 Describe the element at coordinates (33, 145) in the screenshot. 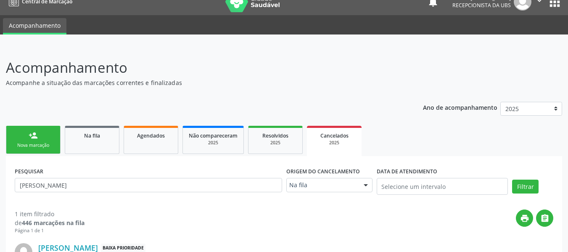

I see `div: Nova marcação` at that location.